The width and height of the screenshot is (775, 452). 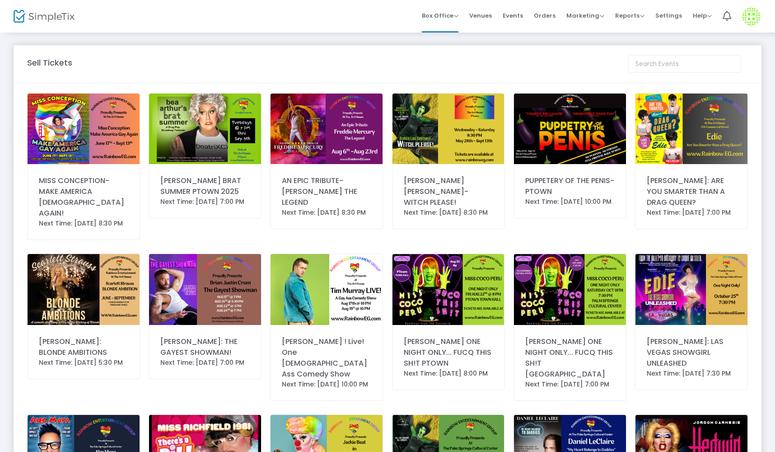 What do you see at coordinates (570, 289) in the screenshot?
I see `img: 638875121788284926MISSCOCOPERUPALMSPRINGSsimpkletix.png` at bounding box center [570, 289].